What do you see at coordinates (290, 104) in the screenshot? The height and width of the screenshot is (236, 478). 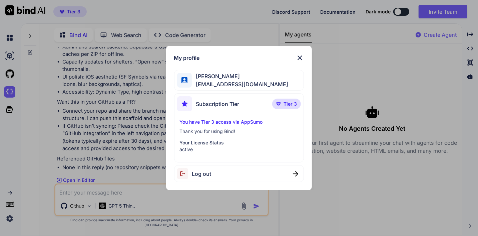 I see `span: Tier 3` at bounding box center [290, 104].